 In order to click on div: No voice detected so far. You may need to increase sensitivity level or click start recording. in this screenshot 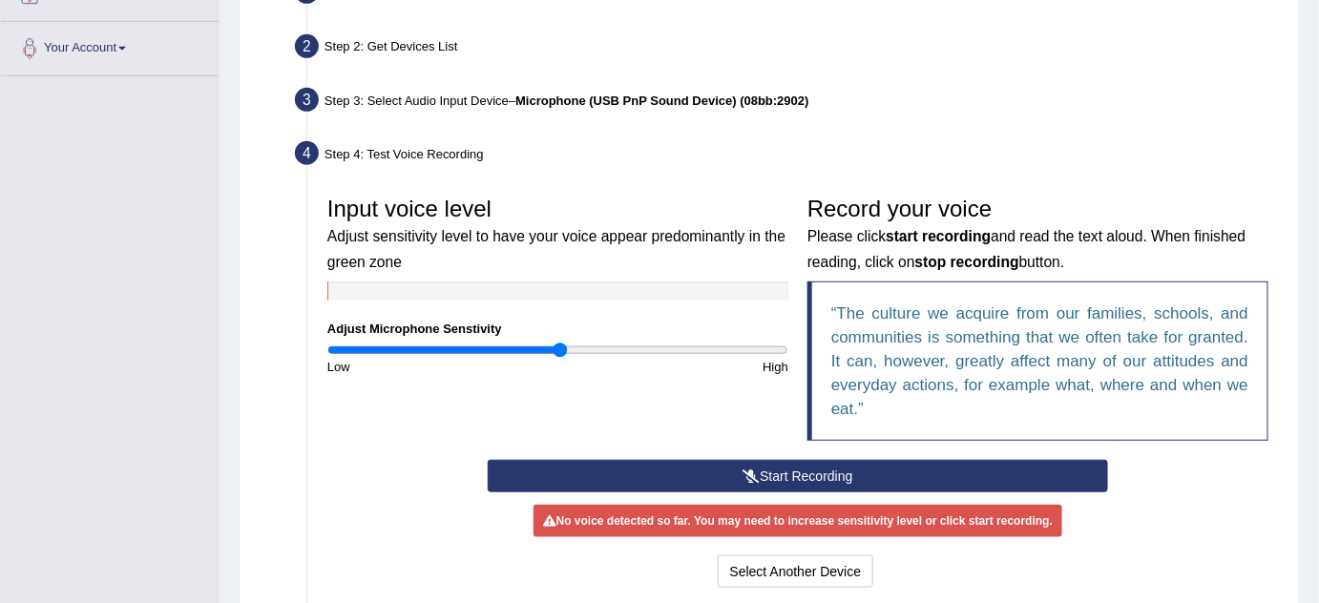, I will do `click(798, 521)`.